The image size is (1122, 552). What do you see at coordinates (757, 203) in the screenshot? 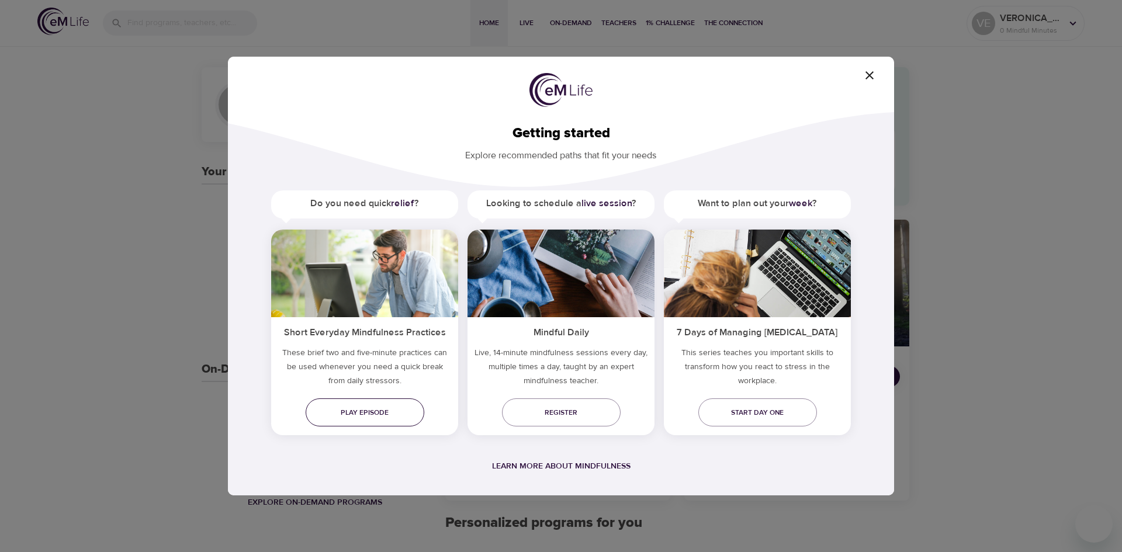
I see `h5: Want to plan out your ?` at bounding box center [757, 203].